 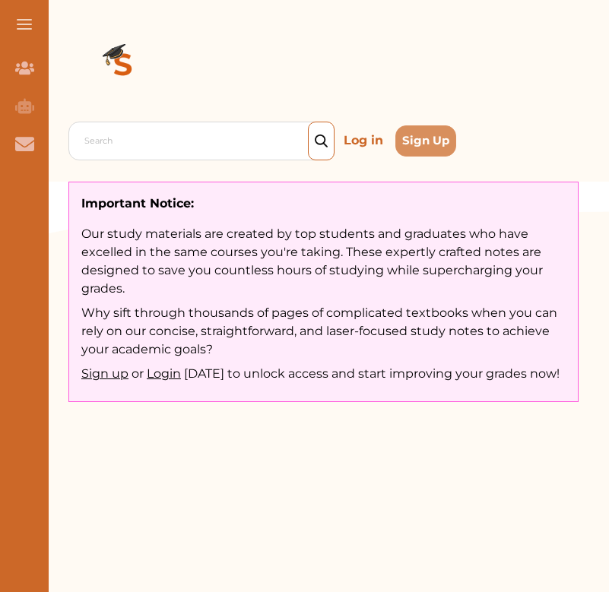 I want to click on img: Logo, so click(x=123, y=67).